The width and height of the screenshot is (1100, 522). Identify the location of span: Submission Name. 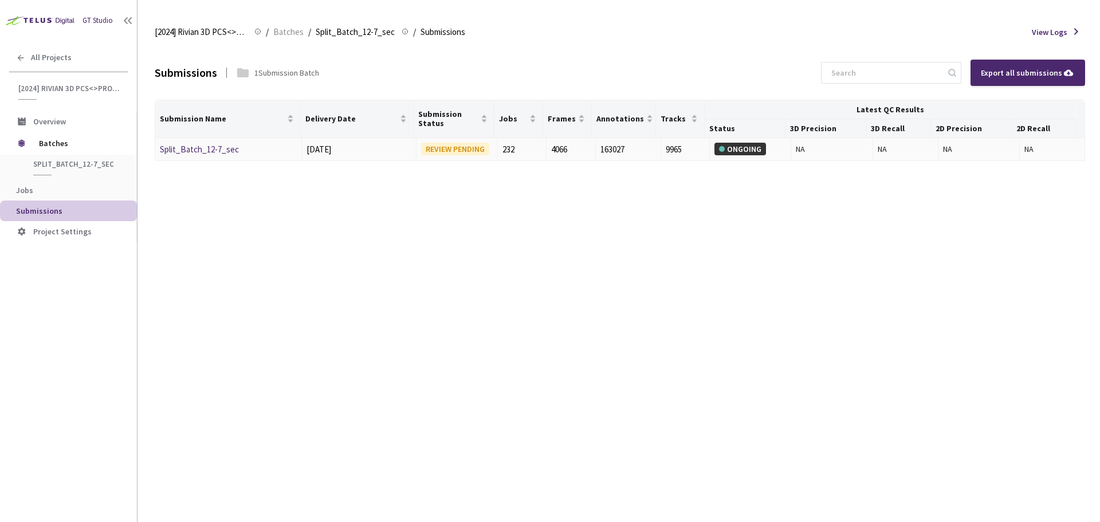
(222, 119).